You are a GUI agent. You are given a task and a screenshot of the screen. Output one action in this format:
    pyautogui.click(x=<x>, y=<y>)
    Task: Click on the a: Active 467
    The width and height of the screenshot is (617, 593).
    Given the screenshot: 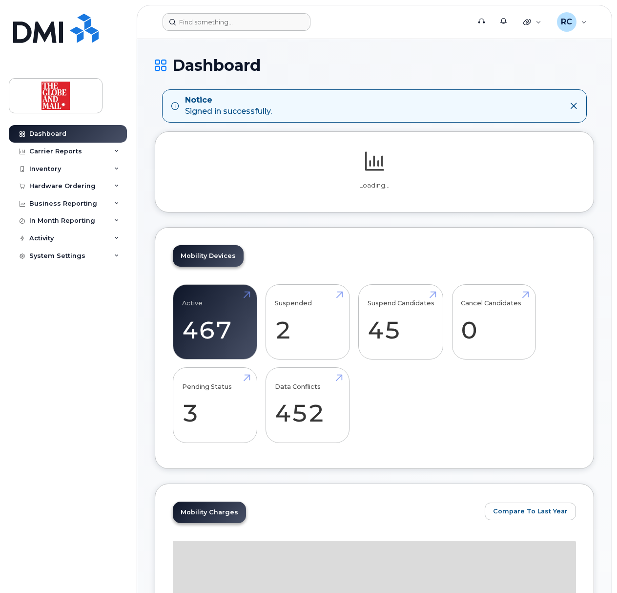 What is the action you would take?
    pyautogui.click(x=215, y=322)
    